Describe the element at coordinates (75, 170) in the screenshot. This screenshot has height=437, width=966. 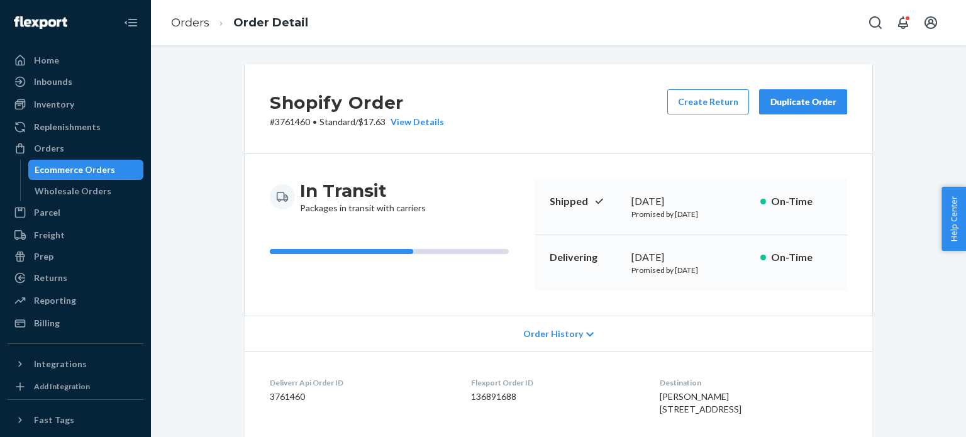
I see `div: Ecommerce Orders` at that location.